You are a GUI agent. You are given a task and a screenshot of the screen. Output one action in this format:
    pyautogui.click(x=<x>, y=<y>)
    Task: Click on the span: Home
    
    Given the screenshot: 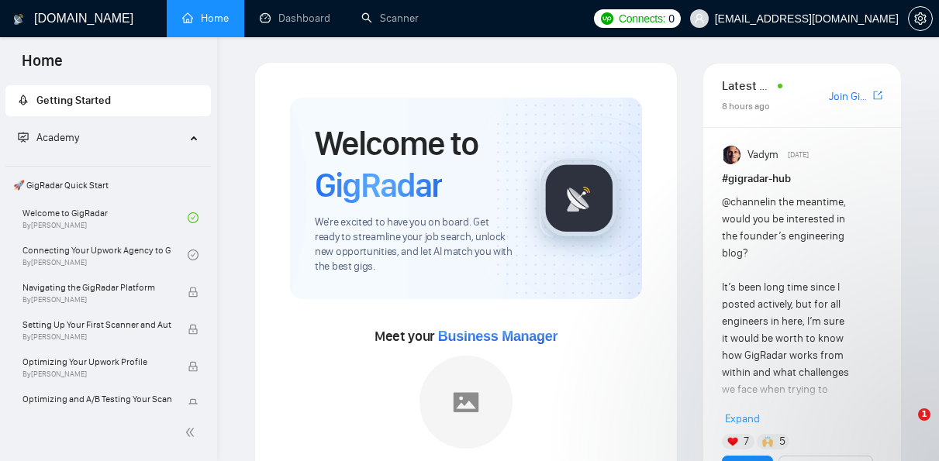 What is the action you would take?
    pyautogui.click(x=42, y=66)
    